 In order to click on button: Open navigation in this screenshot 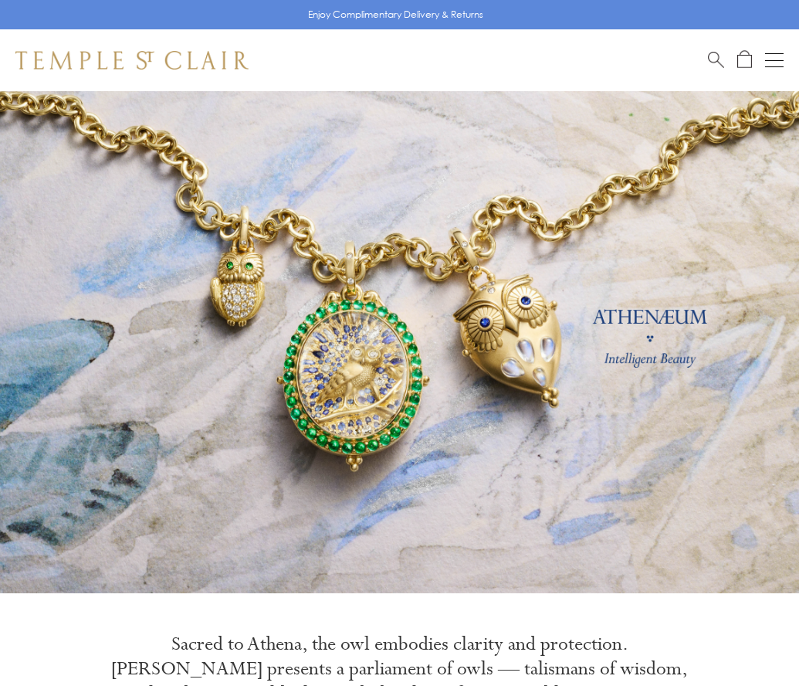, I will do `click(774, 60)`.